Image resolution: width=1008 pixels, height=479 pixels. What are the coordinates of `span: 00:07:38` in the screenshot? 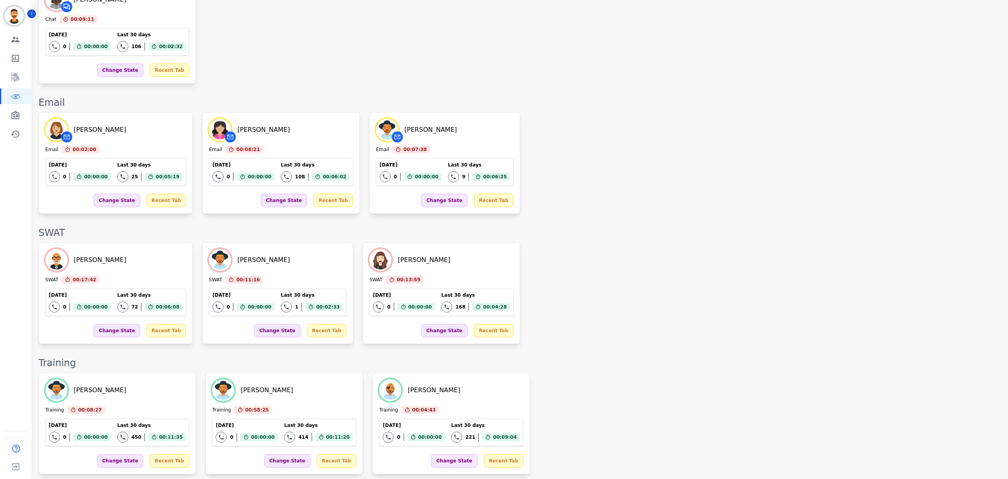 It's located at (415, 150).